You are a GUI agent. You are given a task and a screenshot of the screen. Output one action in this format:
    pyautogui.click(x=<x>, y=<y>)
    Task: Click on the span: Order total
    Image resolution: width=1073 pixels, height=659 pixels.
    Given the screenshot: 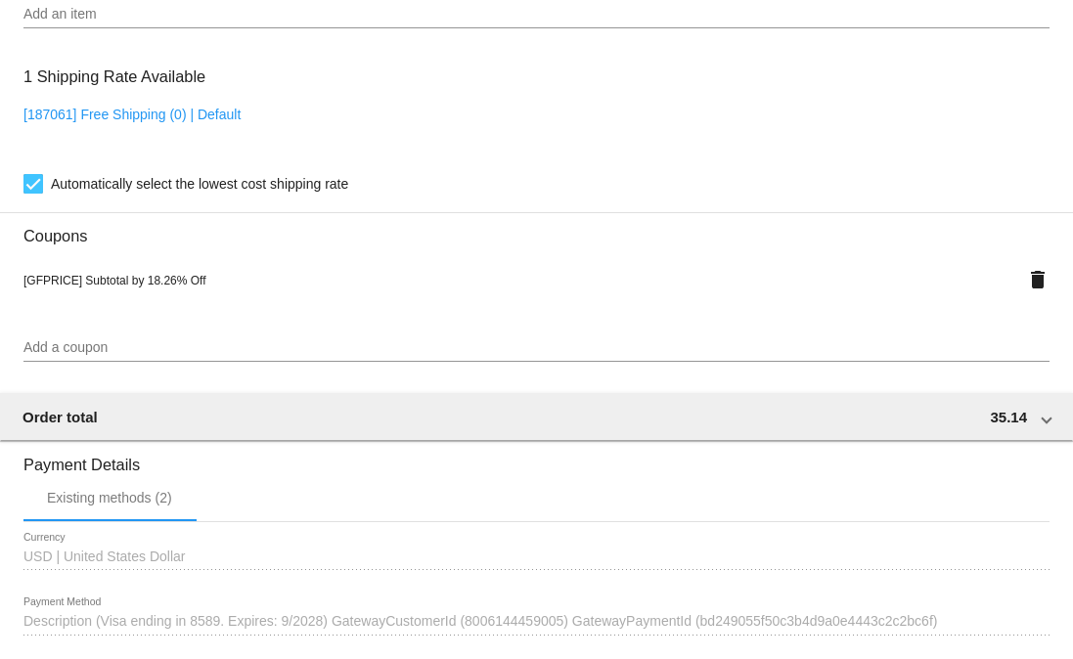 What is the action you would take?
    pyautogui.click(x=60, y=417)
    